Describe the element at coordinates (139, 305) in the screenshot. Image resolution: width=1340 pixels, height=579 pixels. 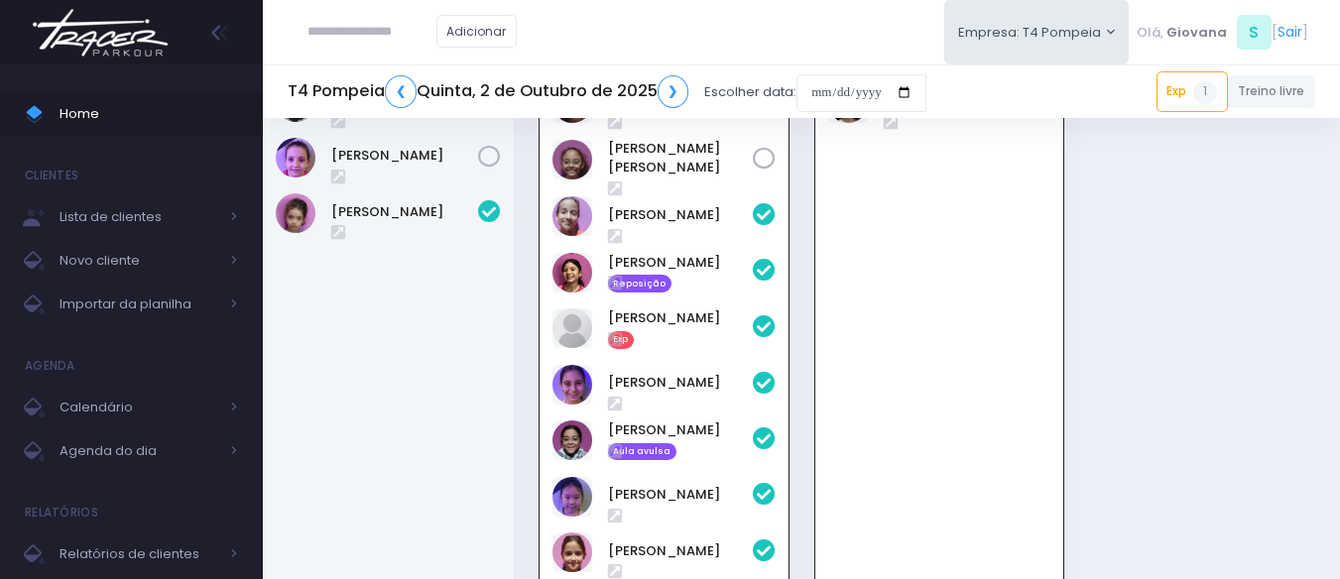
I see `span: Importar da planilha` at that location.